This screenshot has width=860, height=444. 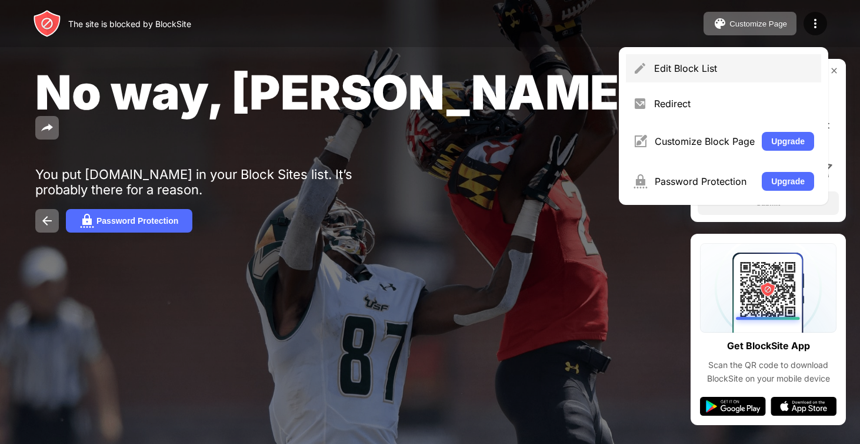 What do you see at coordinates (759, 24) in the screenshot?
I see `div: Customize Page` at bounding box center [759, 24].